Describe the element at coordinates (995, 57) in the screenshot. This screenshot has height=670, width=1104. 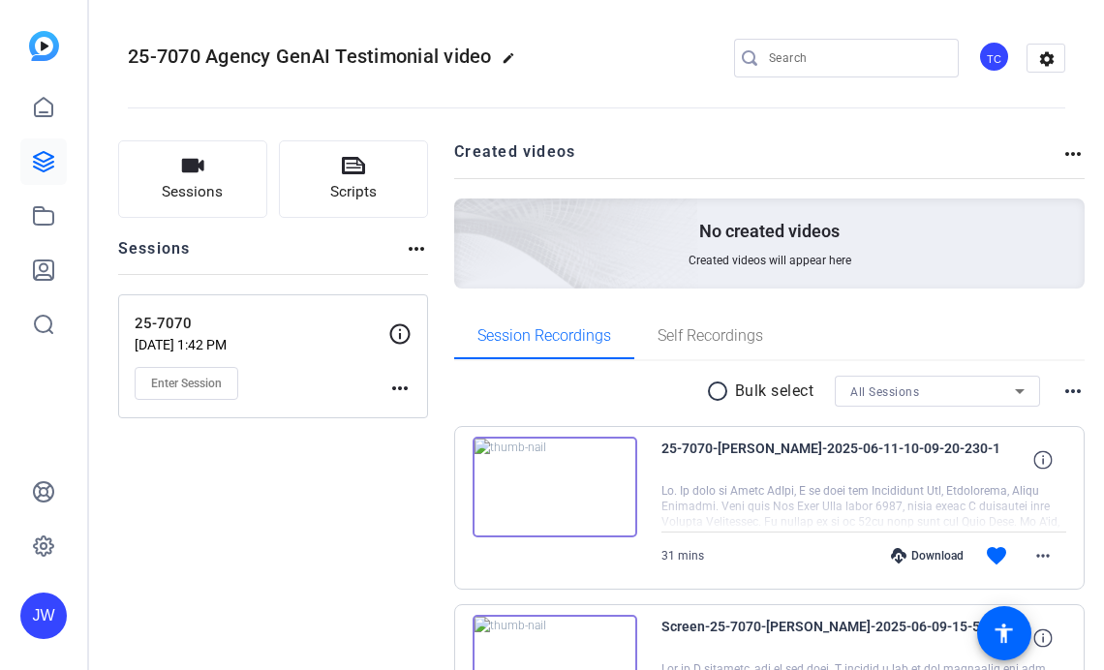
I see `ngx-avatar: Trent Campbell` at that location.